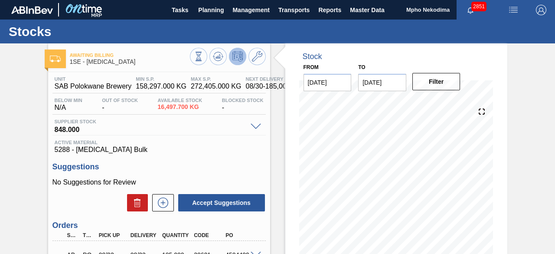 The width and height of the screenshot is (555, 254). Describe the element at coordinates (257, 56) in the screenshot. I see `button: Go to Master Data / General` at that location.